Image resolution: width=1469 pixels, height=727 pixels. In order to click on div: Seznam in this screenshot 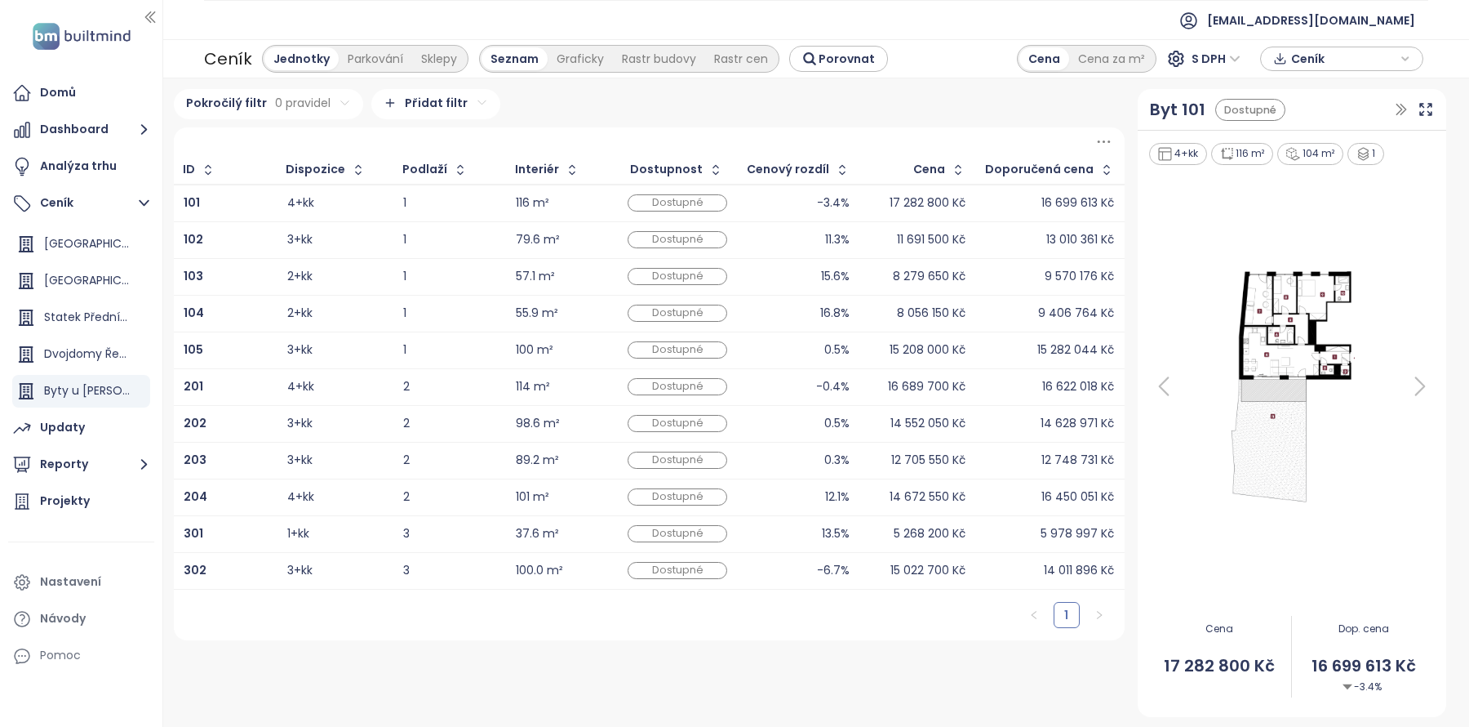, I will do `click(514, 59)`.